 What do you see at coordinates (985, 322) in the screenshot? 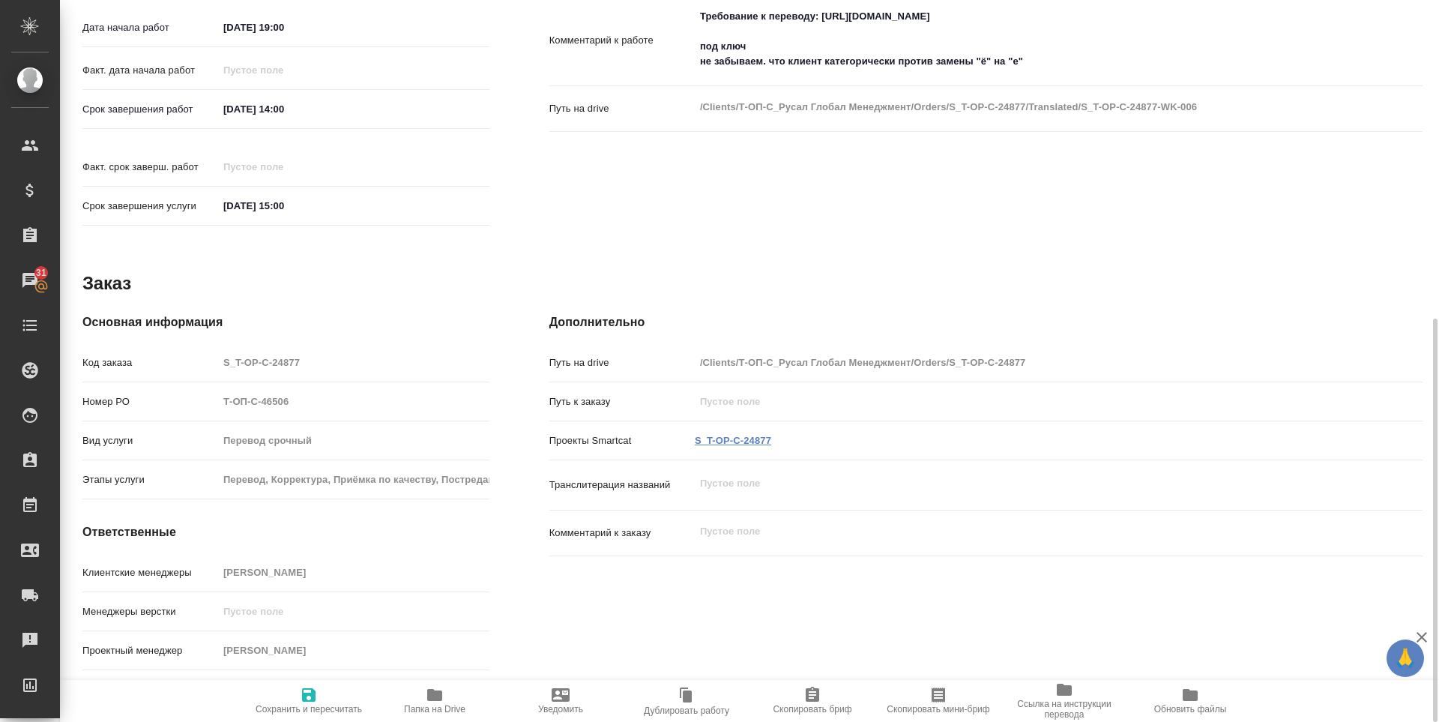
I see `h4: Дополнительно` at bounding box center [985, 322].